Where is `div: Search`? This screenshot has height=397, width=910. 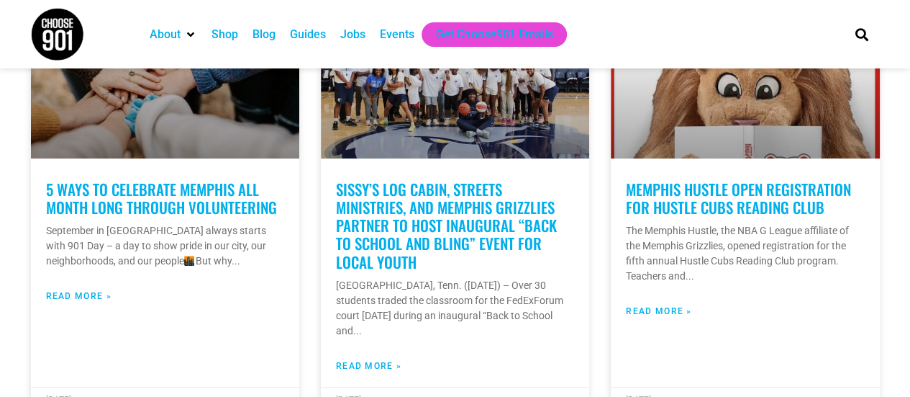
div: Search is located at coordinates (861, 34).